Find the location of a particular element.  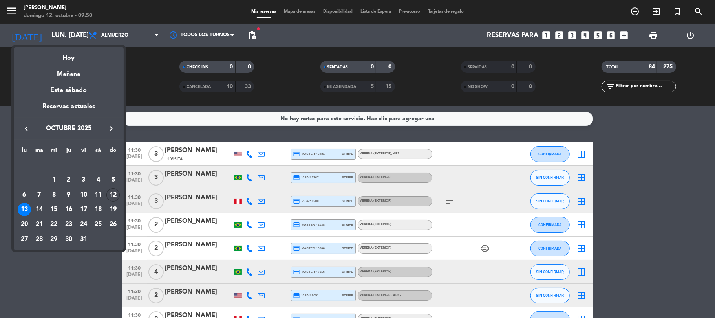

button: keyboard_arrow_right is located at coordinates (111, 128).